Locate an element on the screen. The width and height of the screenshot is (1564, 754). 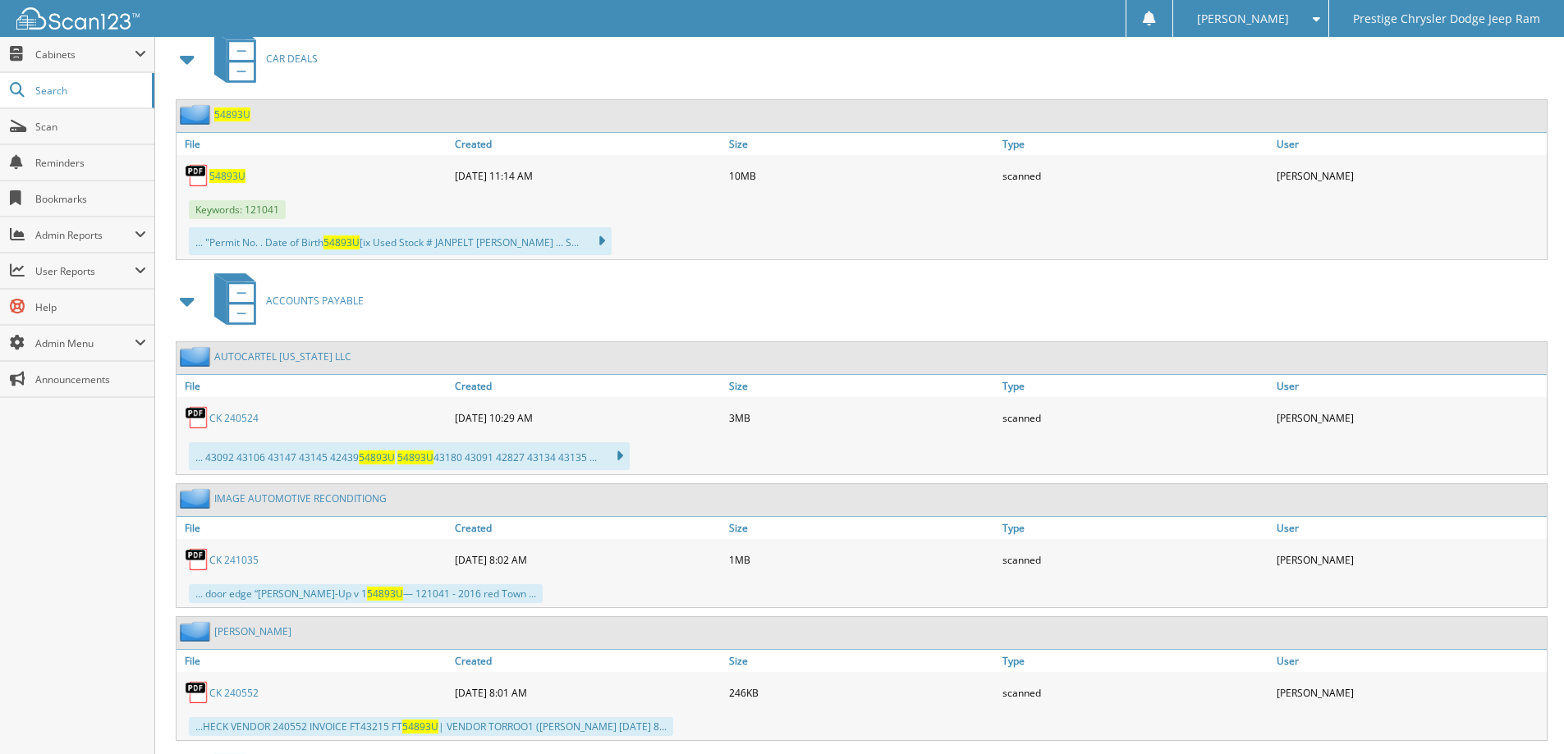
img: scan123-logo-white.svg is located at coordinates (78, 18).